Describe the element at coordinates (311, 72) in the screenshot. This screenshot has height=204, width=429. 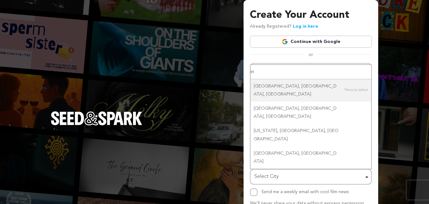
I see `input: Select City` at that location.